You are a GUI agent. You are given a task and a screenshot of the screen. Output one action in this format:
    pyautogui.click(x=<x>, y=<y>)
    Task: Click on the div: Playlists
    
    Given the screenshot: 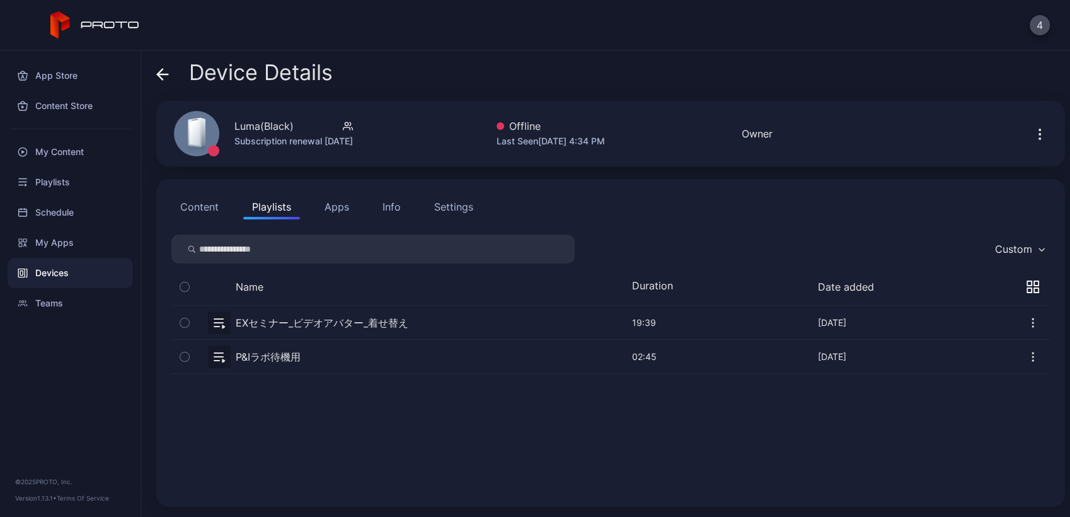 What is the action you would take?
    pyautogui.click(x=70, y=182)
    